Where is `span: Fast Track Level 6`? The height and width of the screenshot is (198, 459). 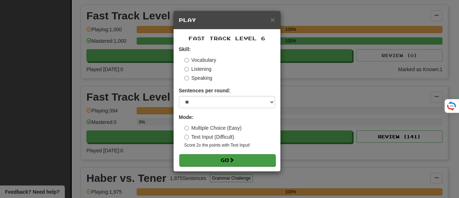
span: Fast Track Level 6 is located at coordinates (227, 38).